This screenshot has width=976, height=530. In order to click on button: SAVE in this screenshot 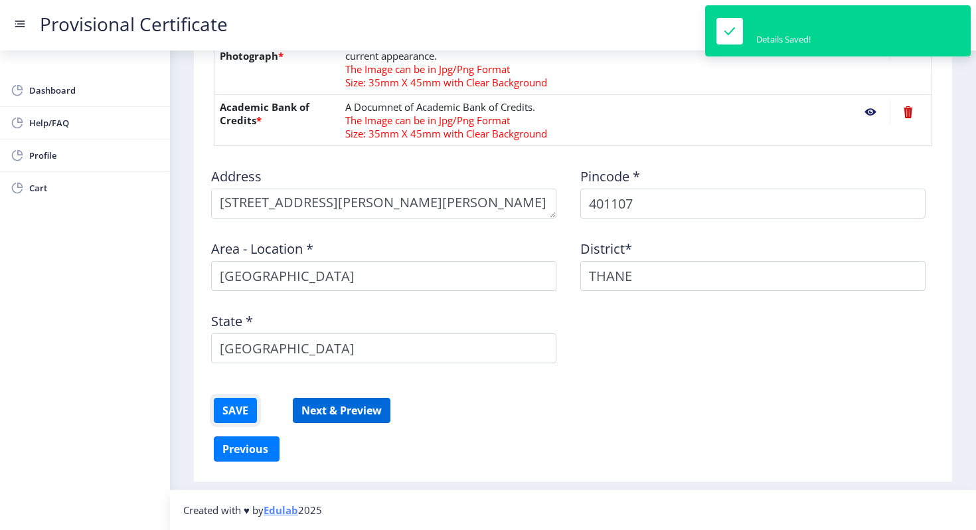, I will do `click(235, 410)`.